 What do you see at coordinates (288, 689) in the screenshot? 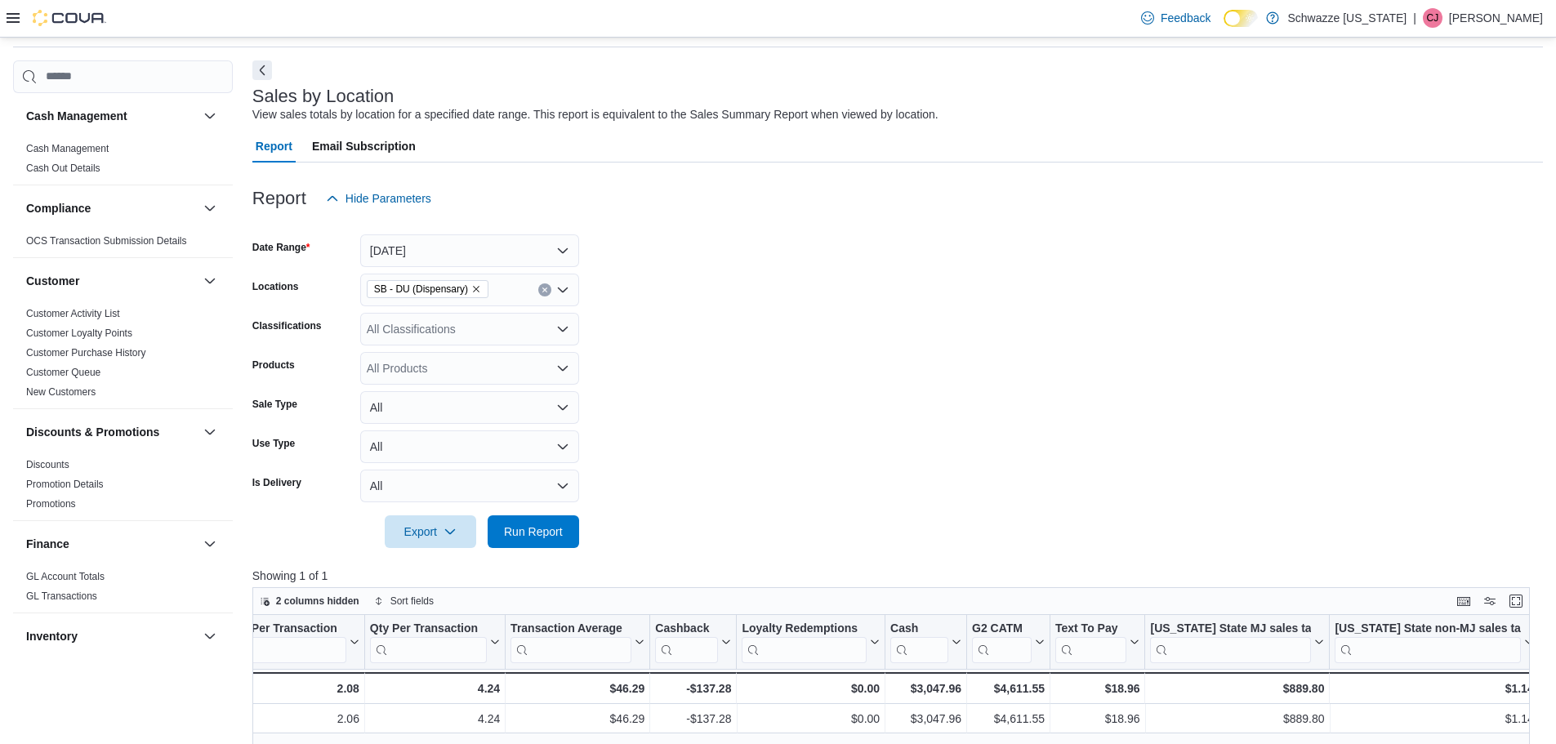
I see `div: 2.08` at bounding box center [288, 689].